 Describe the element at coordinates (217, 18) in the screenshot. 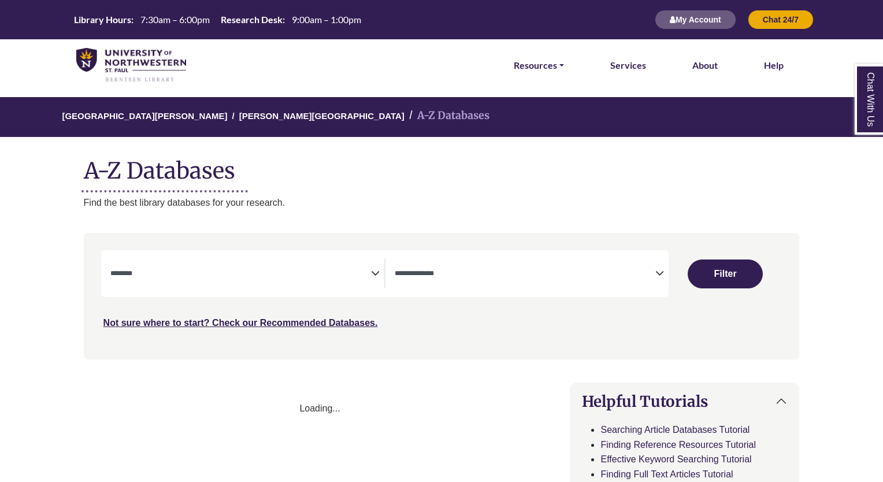

I see `table: Hours Today` at that location.